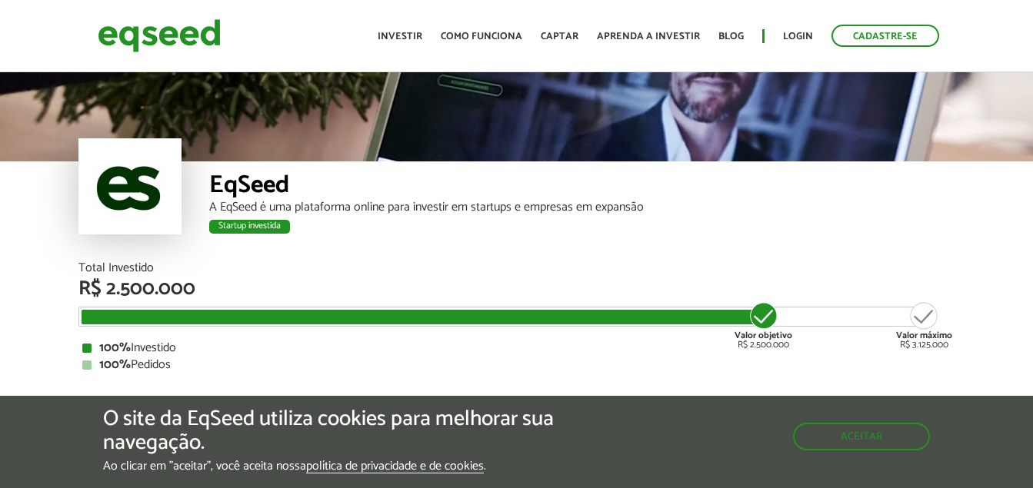 This screenshot has width=1033, height=488. I want to click on div: A EqSeed é uma plataforma online para investir em startups e empresas em expansão, so click(582, 208).